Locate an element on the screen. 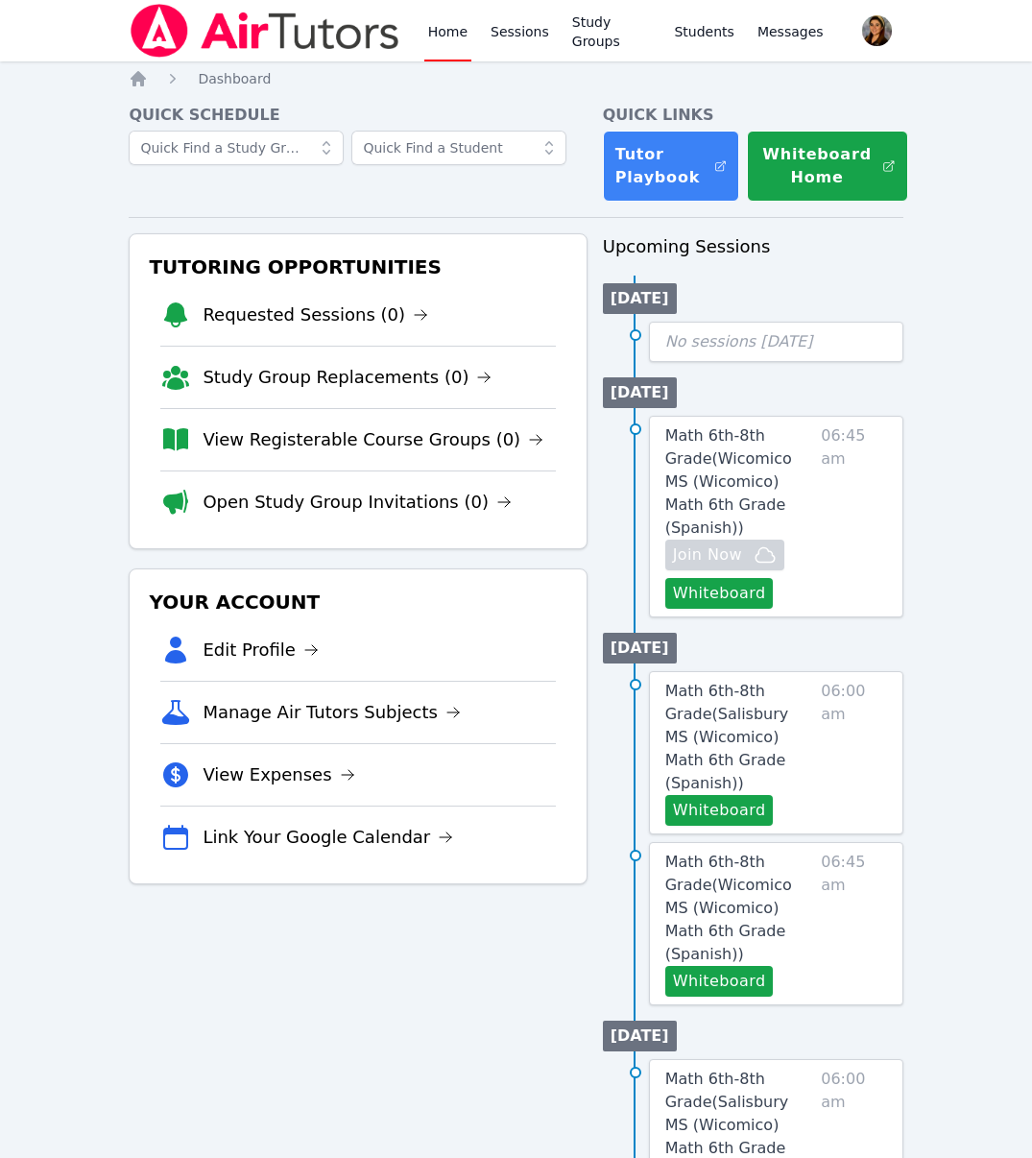 The image size is (1032, 1158). a: Link Your Google Calendar is located at coordinates (327, 837).